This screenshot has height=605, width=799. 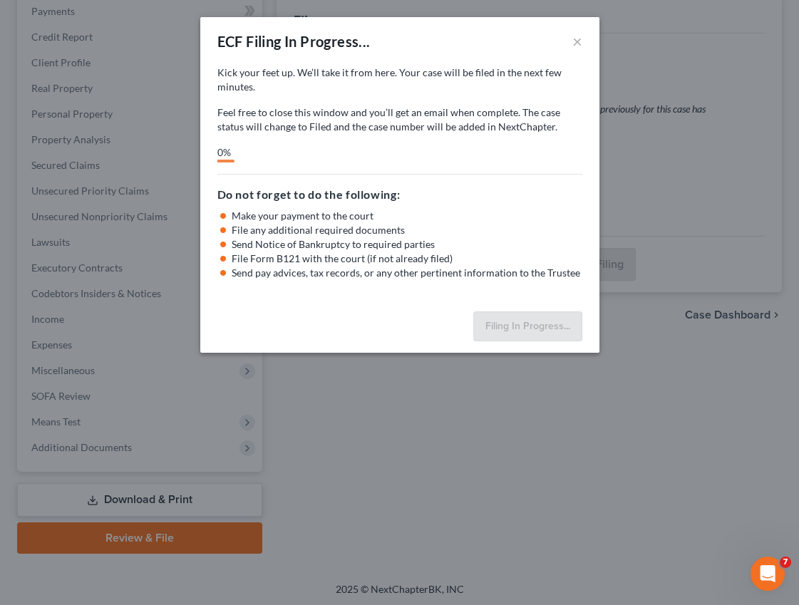 What do you see at coordinates (400, 80) in the screenshot?
I see `p: Kick your feet up. We’ll take it from here. Your case will be filed in the next few minutes.` at bounding box center [400, 80].